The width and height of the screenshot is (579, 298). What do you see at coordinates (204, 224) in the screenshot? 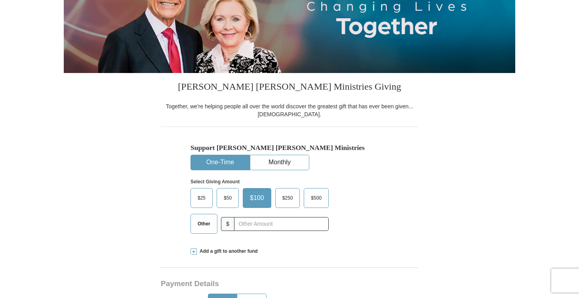
I see `span: Other` at bounding box center [204, 224].